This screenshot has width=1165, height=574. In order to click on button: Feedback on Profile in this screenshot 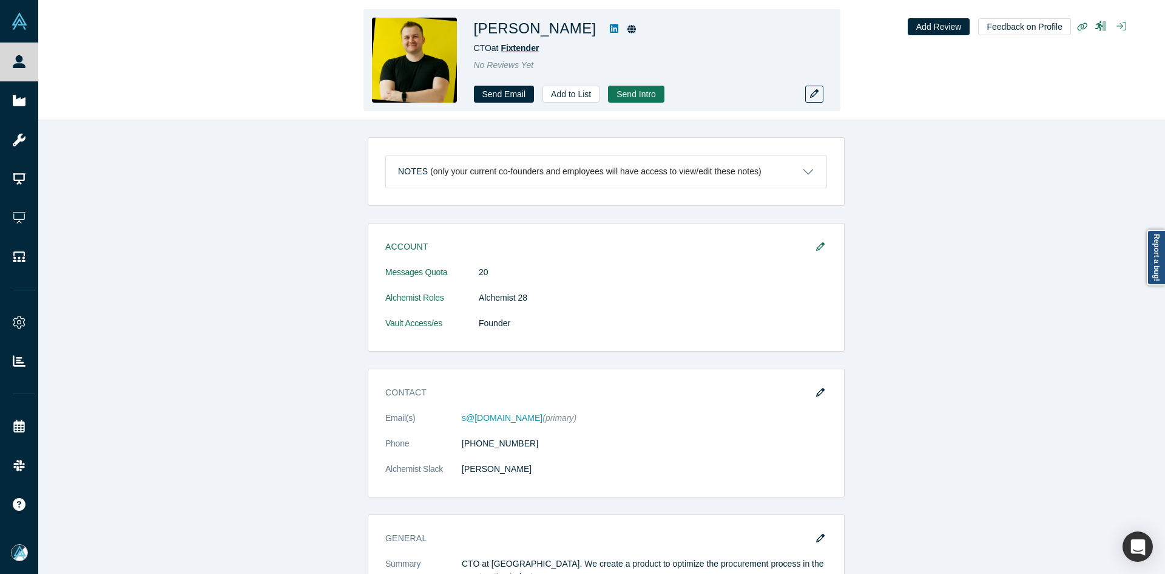, I will do `click(1025, 27)`.